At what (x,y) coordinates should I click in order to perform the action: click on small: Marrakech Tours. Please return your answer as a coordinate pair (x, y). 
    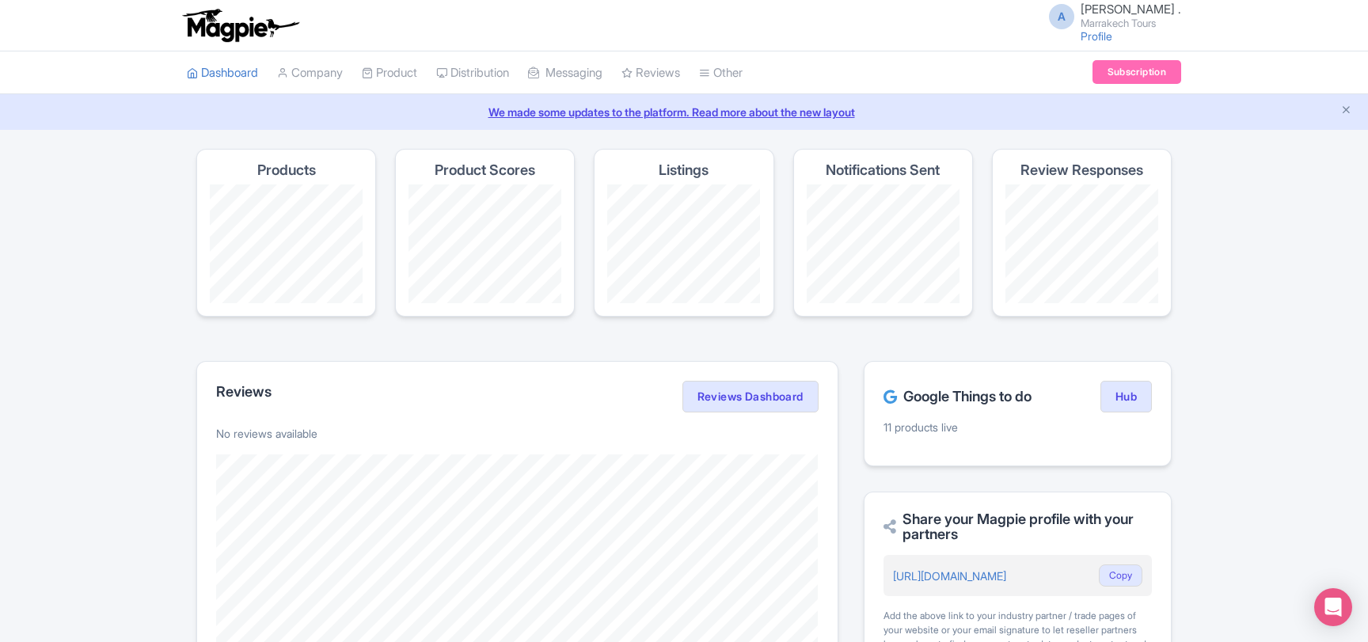
    Looking at the image, I should click on (1131, 23).